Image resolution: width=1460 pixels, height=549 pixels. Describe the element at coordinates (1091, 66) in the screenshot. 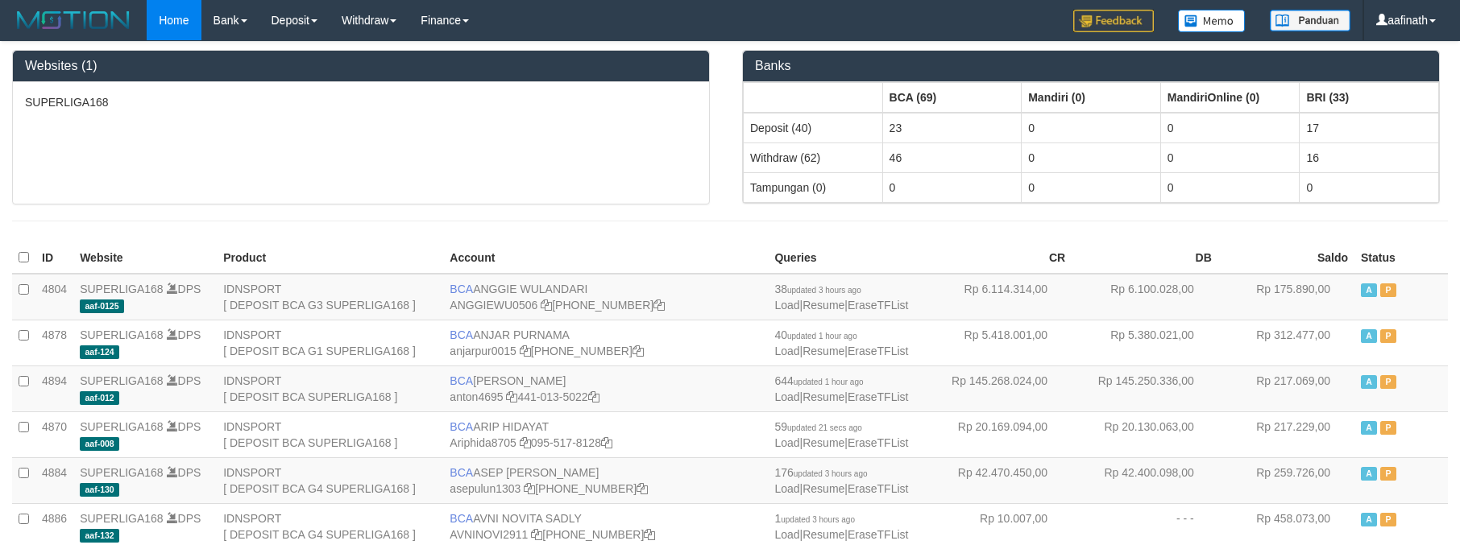

I see `h3: Banks` at that location.